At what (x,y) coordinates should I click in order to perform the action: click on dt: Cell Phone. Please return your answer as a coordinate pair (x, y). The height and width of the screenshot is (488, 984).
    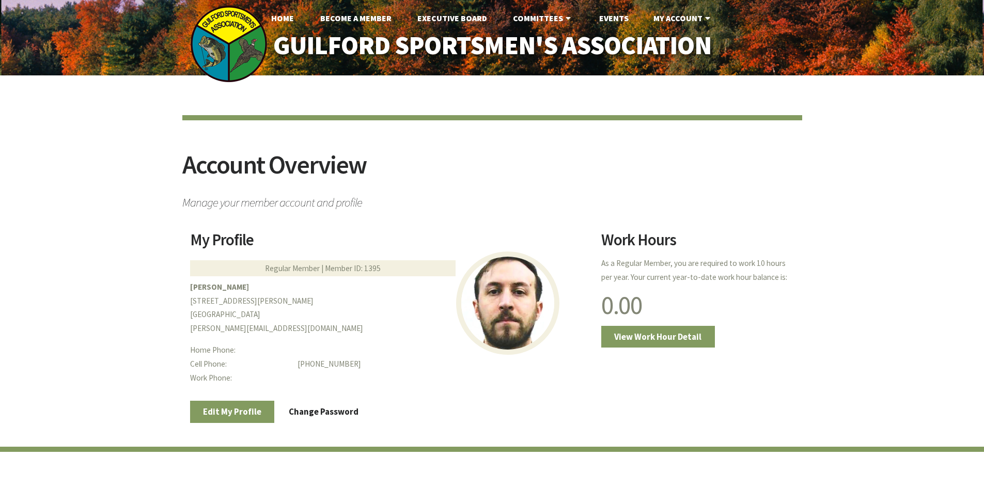
    Looking at the image, I should click on (240, 364).